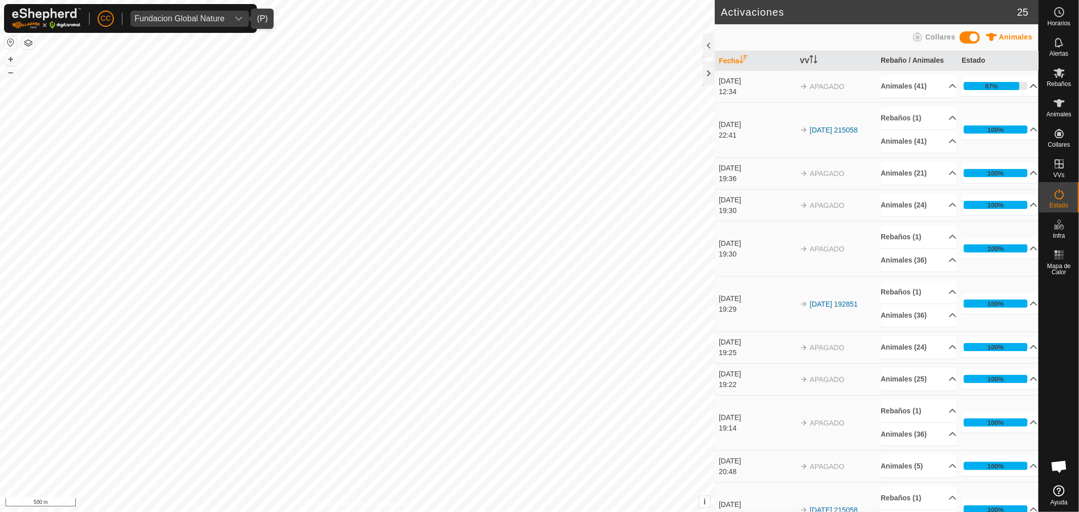  Describe the element at coordinates (757, 179) in the screenshot. I see `div: 19:36` at that location.